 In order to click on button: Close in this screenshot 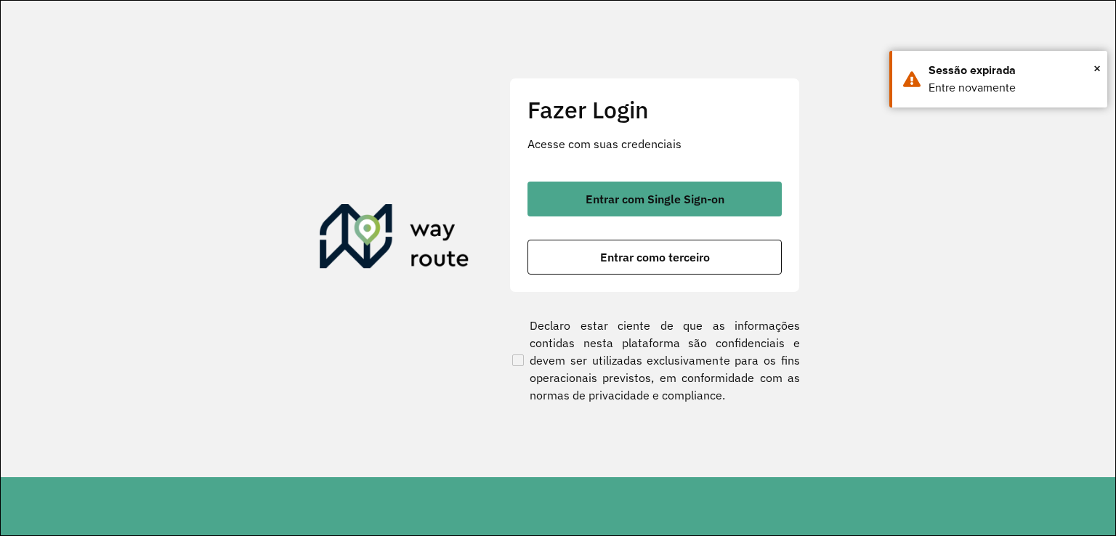, I will do `click(1097, 68)`.